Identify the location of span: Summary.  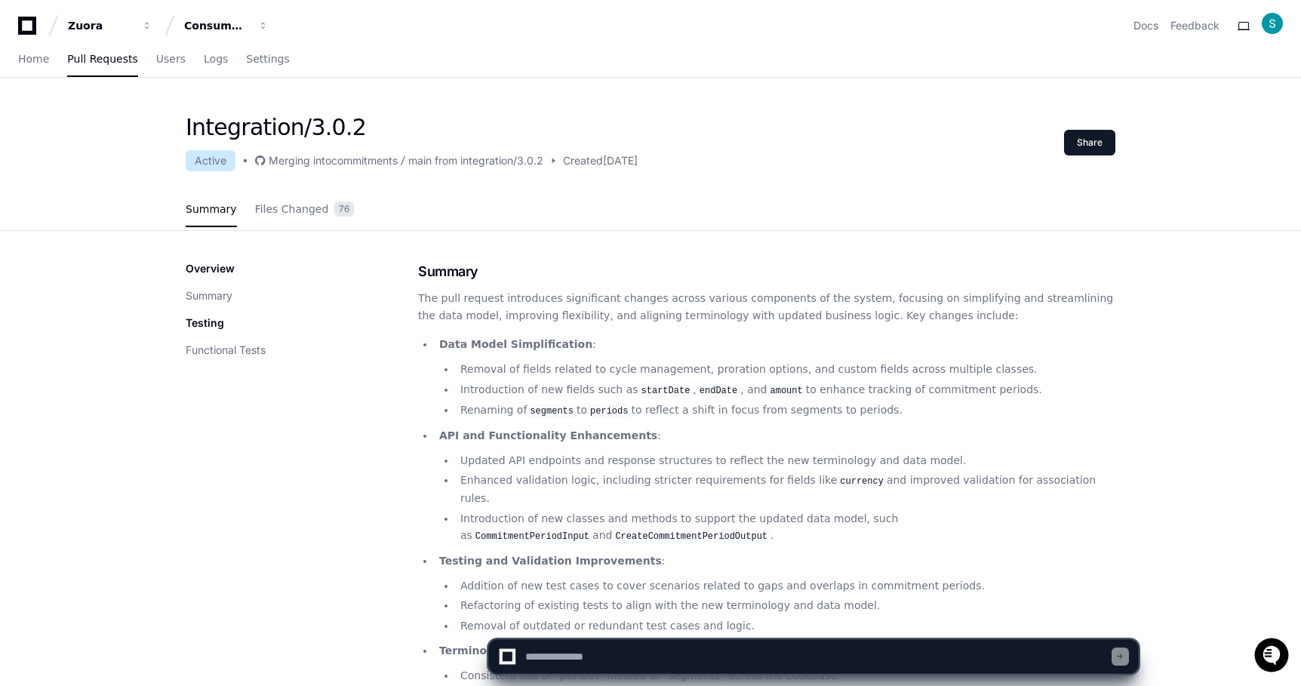
(211, 209).